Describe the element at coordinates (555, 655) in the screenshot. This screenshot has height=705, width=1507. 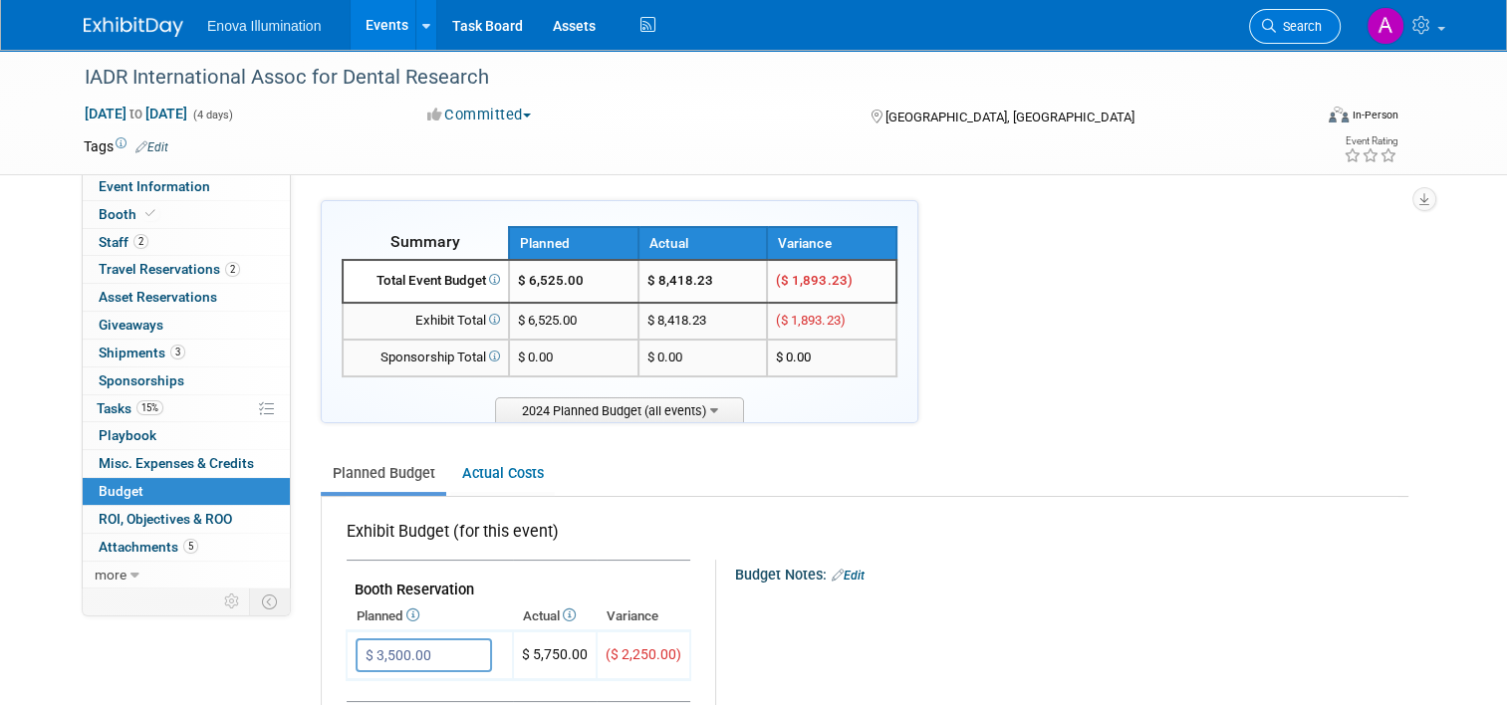
I see `span: $ 5,750.00` at that location.